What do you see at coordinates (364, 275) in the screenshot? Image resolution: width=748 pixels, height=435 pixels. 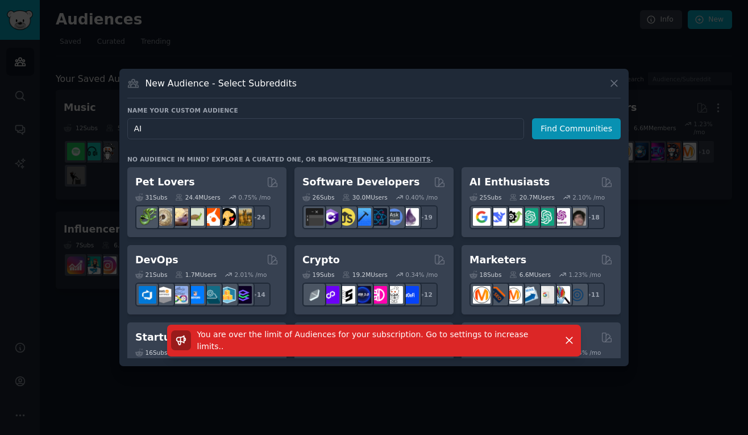 I see `div: 19.2M Users` at bounding box center [364, 275].